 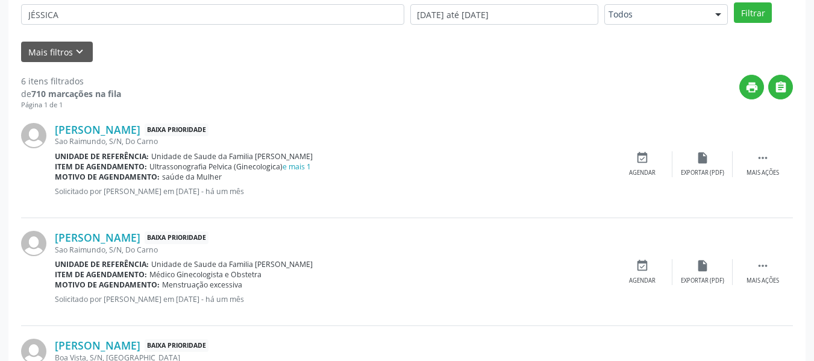 I want to click on i: keyboard_arrow_down, so click(x=80, y=52).